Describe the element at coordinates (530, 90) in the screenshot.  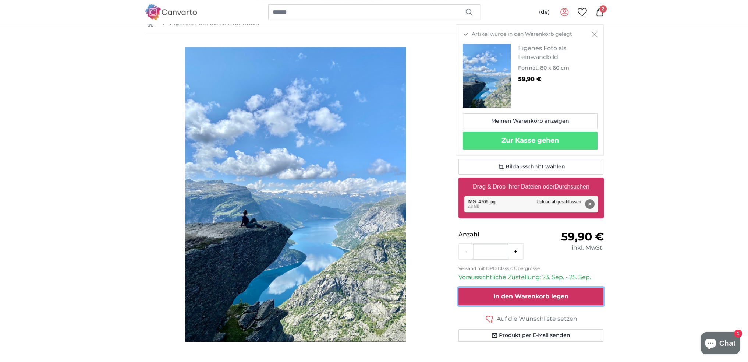
I see `div: Artikel wurde in den Warenkorb gelegt` at that location.